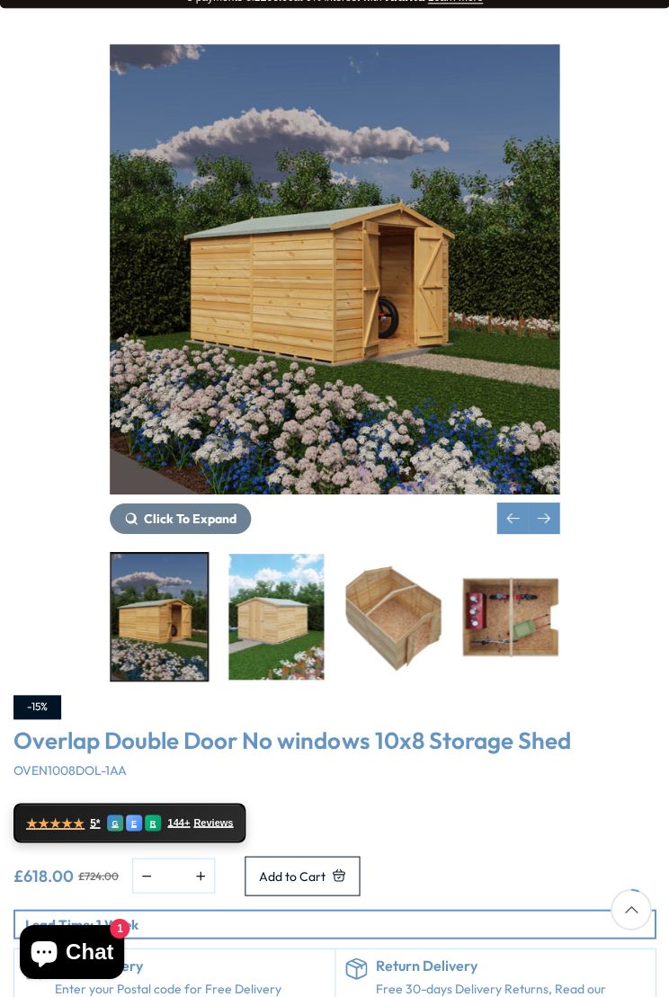 Image resolution: width=669 pixels, height=997 pixels. I want to click on img: OverlapValueDDoorapex_10x8_NOwindows_GARDEN_LH_200x200.jpg, so click(159, 617).